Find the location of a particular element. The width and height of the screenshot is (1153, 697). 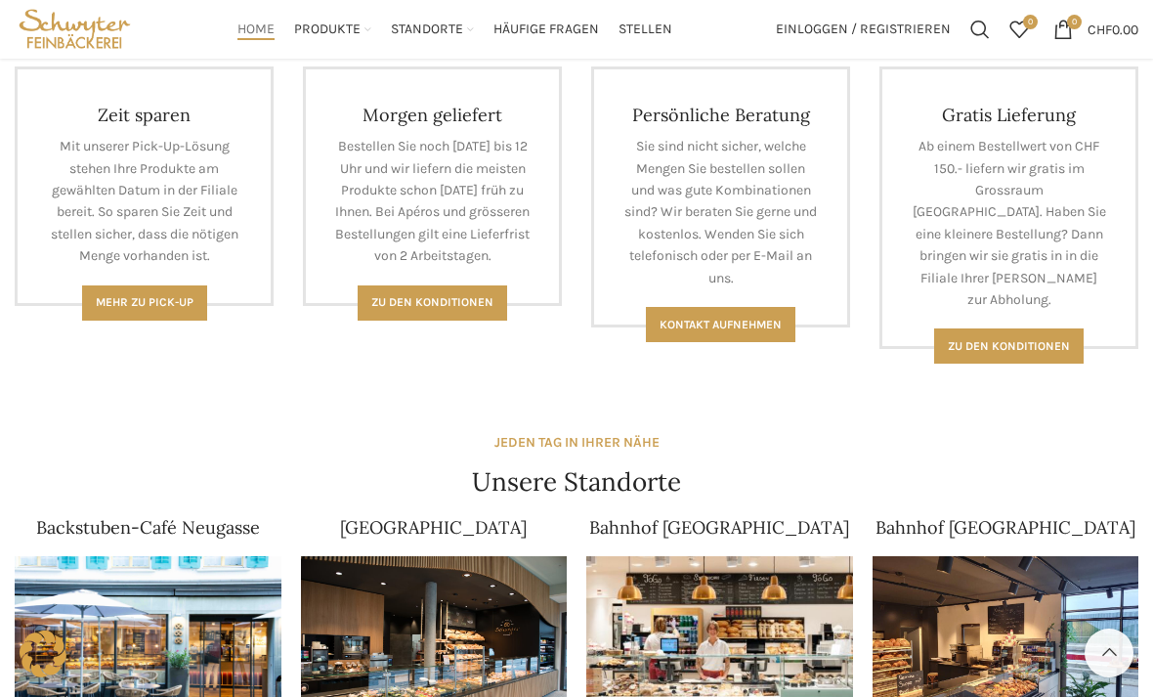

a: Mehr zu Pick-Up is located at coordinates (145, 303).